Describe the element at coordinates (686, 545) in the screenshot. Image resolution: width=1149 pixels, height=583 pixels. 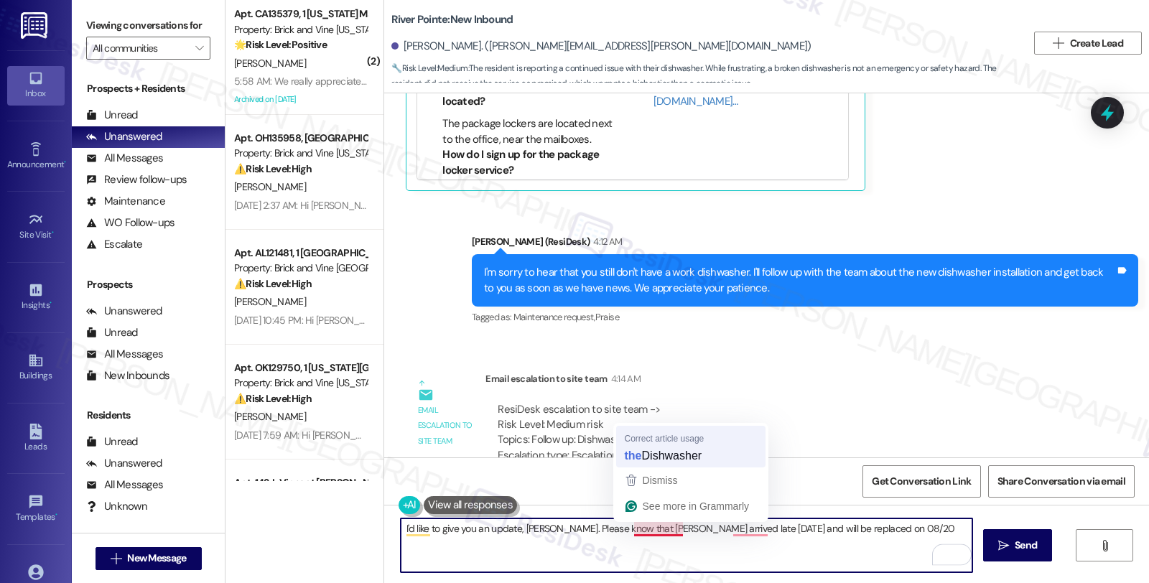
I see `textarea: To enrich screen reader interactions, please activate Accessibility in Grammarly extension settings` at that location.